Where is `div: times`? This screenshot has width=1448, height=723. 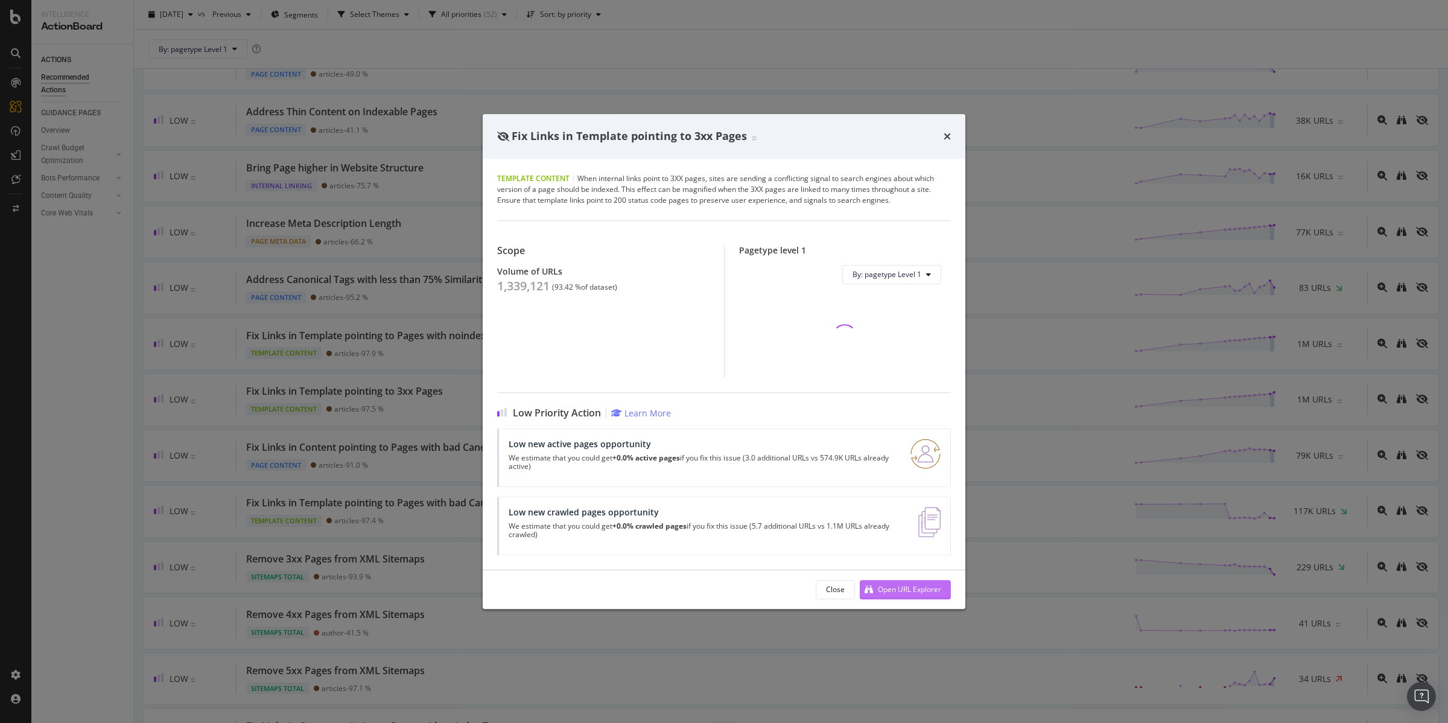 div: times is located at coordinates (947, 136).